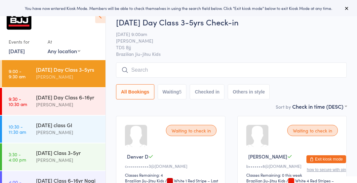  Describe the element at coordinates (181, 92) in the screenshot. I see `div: 5` at that location.